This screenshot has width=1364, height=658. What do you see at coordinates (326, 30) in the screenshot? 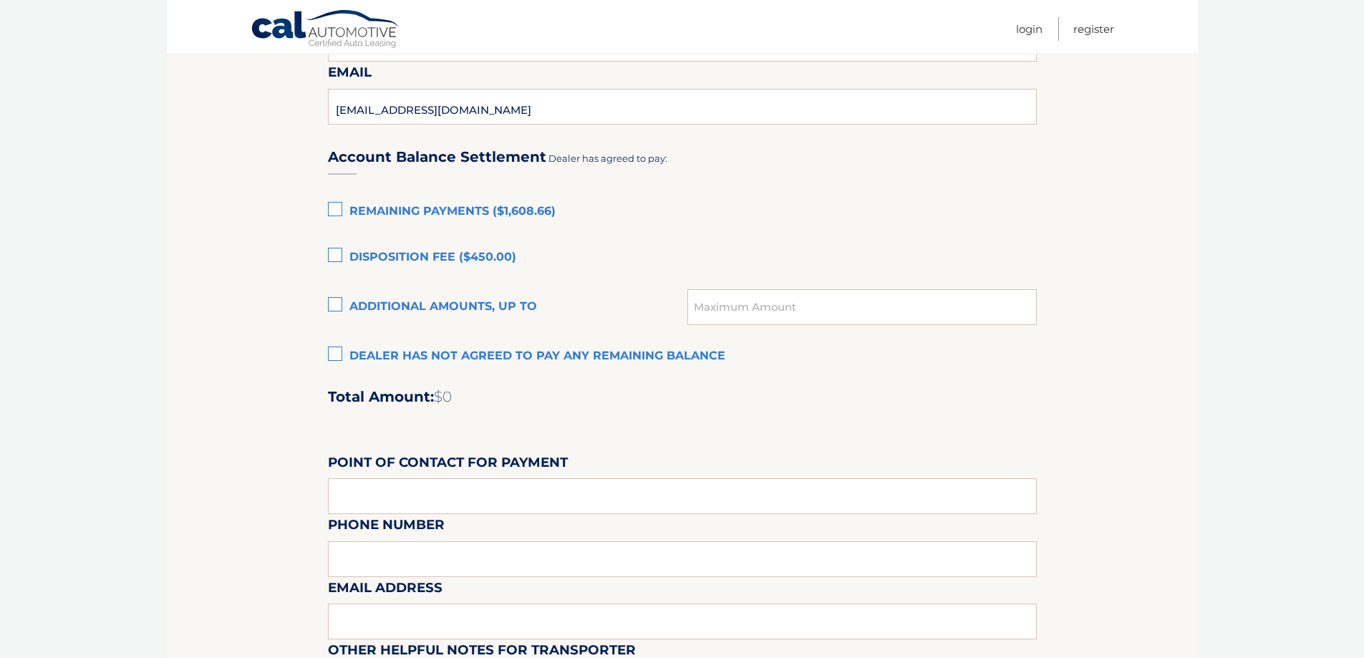
I see `a: Cal Automotive` at bounding box center [326, 30].